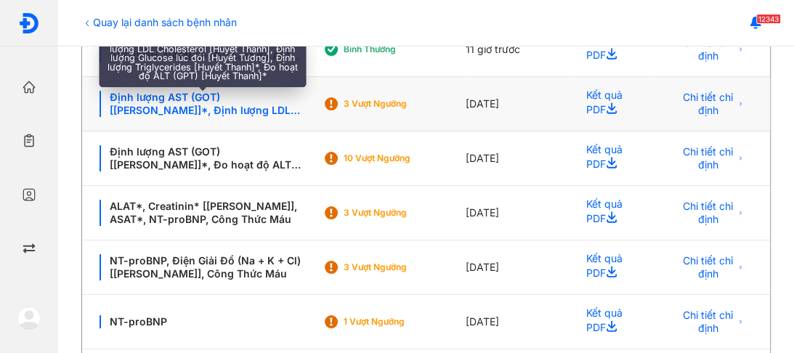  I want to click on div: 10 Vượt ngưỡng, so click(401, 158).